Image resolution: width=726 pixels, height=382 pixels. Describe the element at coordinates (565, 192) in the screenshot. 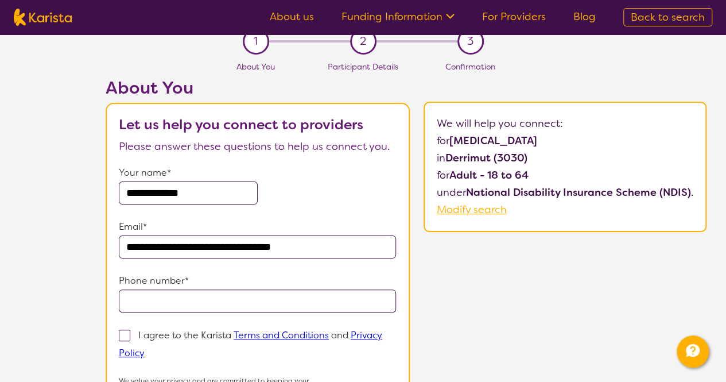

I see `p: under .` at that location.